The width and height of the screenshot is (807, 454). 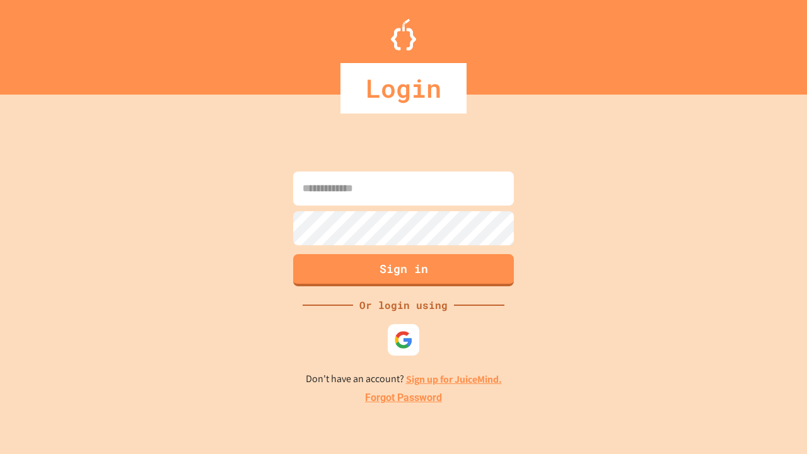 What do you see at coordinates (403, 35) in the screenshot?
I see `img: Logo.svg` at bounding box center [403, 35].